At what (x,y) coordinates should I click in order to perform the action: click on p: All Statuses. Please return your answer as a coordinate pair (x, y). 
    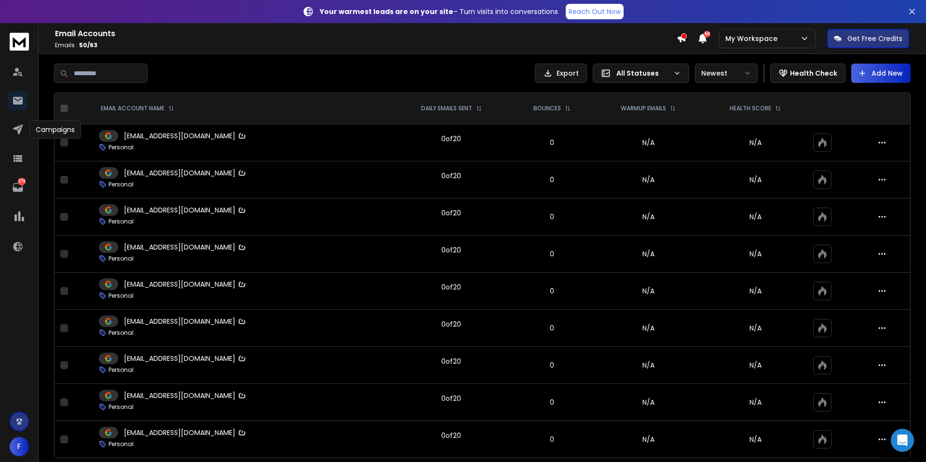
    Looking at the image, I should click on (643, 73).